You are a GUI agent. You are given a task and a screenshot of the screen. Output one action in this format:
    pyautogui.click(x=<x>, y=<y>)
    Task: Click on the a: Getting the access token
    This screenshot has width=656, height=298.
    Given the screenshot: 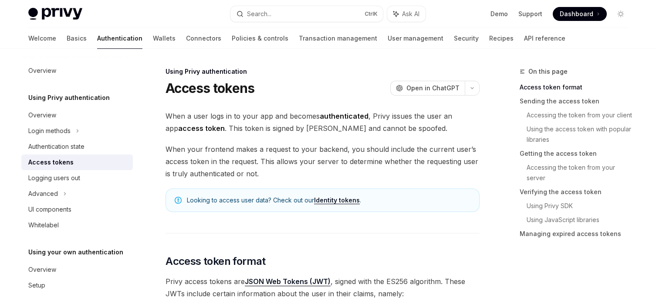 What is the action you would take?
    pyautogui.click(x=577, y=153)
    